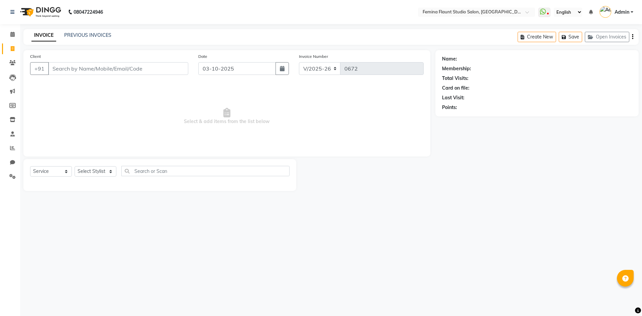  I want to click on b: 08047224946, so click(88, 12).